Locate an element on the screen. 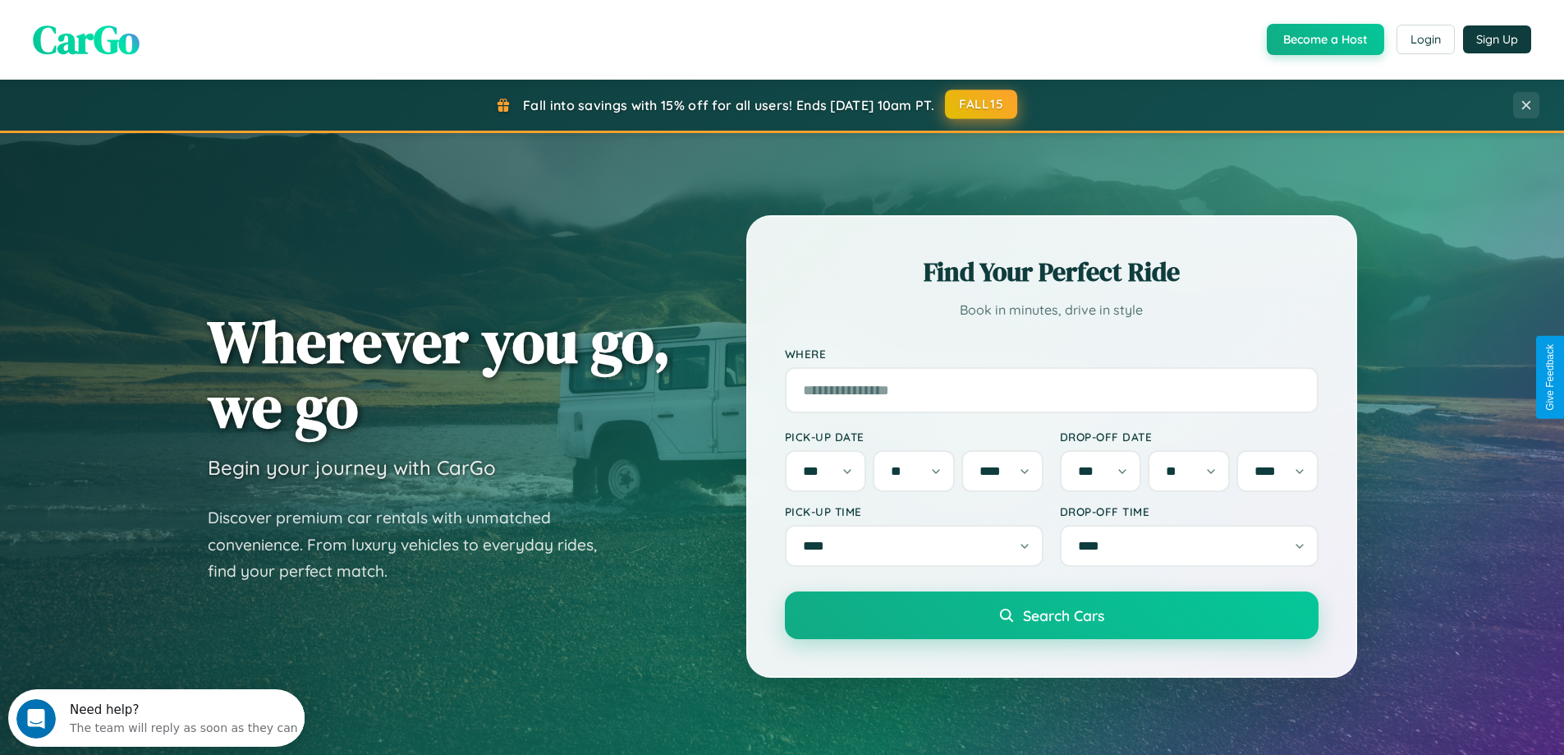 The image size is (1564, 755). h2: Find Your Perfect Ride is located at coordinates (1052, 272).